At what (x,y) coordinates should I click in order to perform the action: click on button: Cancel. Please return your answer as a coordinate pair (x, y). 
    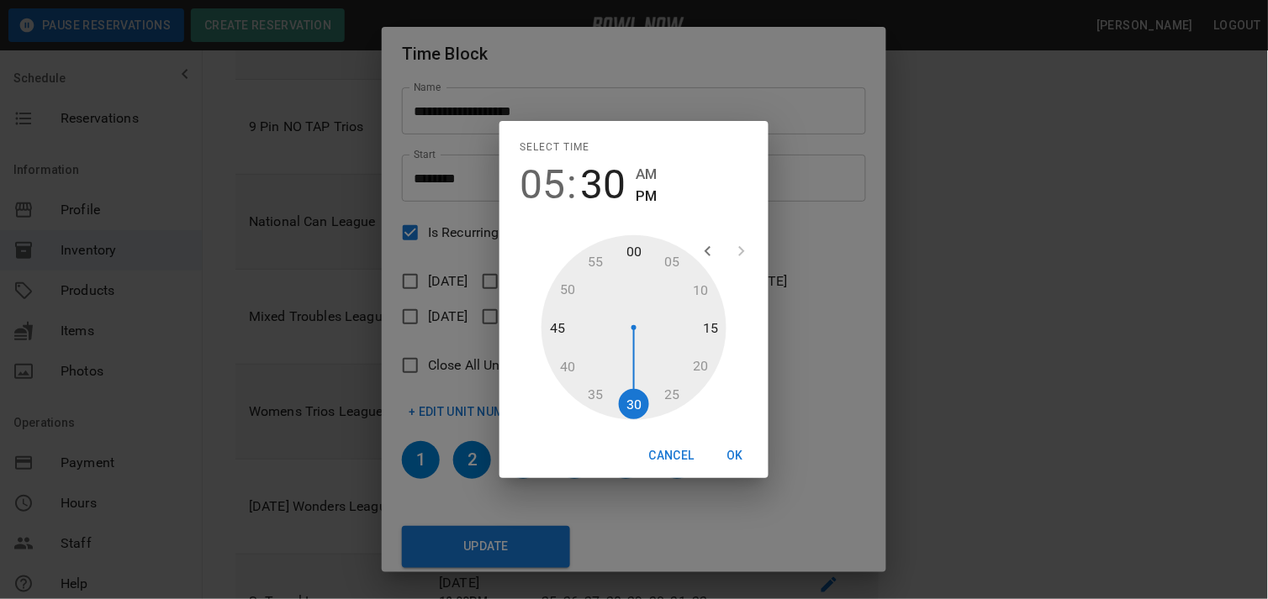
    Looking at the image, I should click on (672, 456).